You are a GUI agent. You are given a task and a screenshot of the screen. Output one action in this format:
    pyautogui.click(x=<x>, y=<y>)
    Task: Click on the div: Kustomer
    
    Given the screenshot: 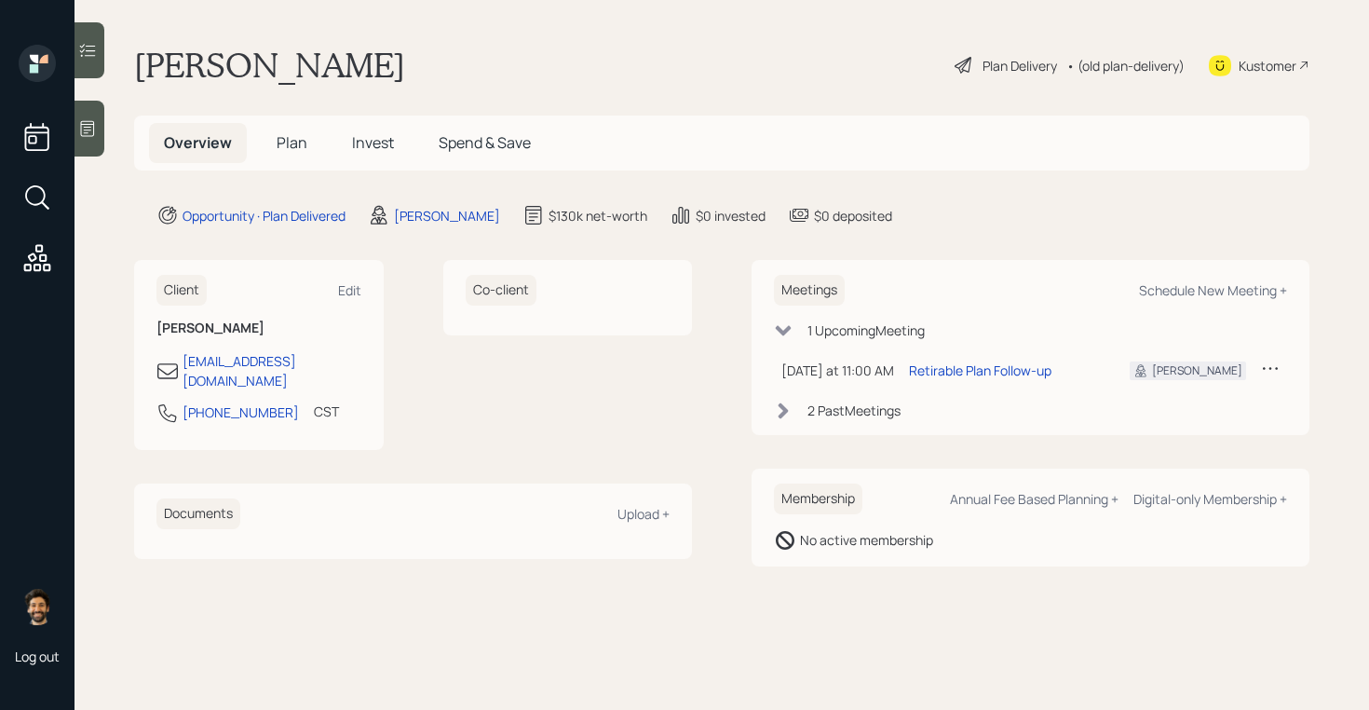 What is the action you would take?
    pyautogui.click(x=1267, y=65)
    